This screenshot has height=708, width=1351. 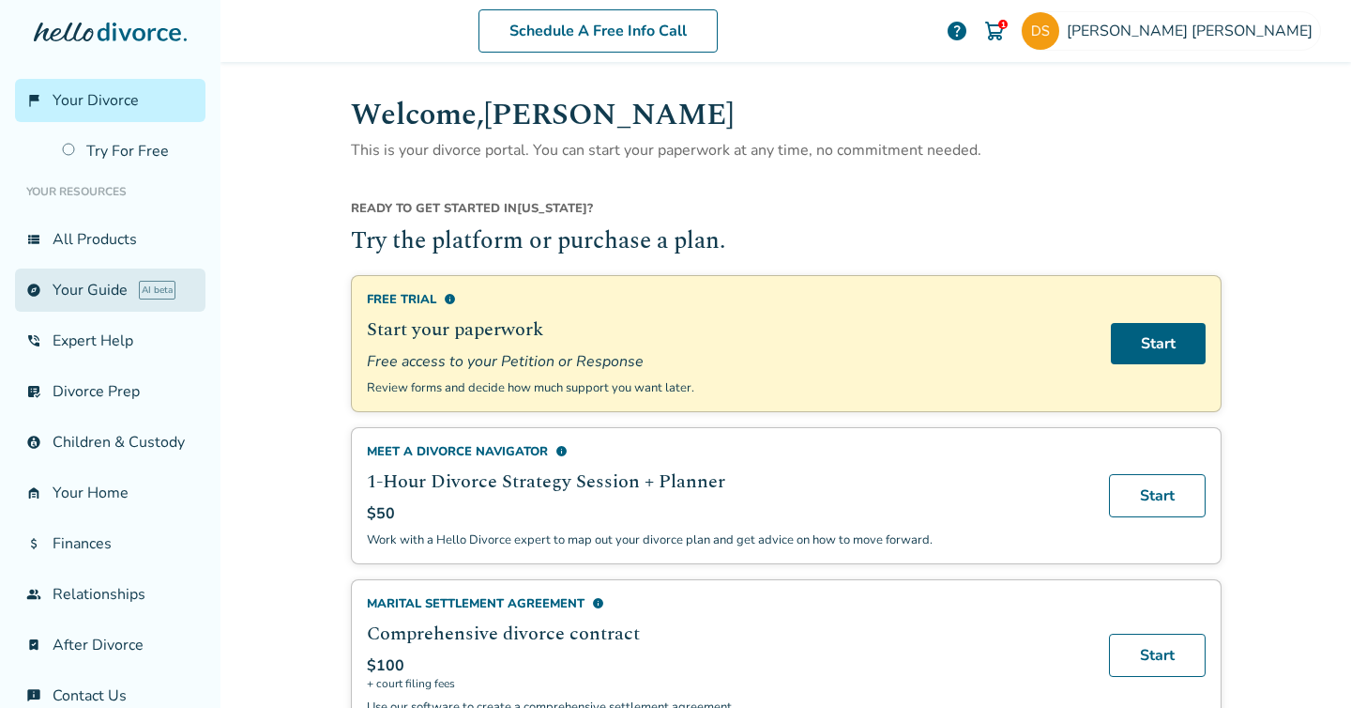 I want to click on a: attach_moneyFinances, so click(x=110, y=543).